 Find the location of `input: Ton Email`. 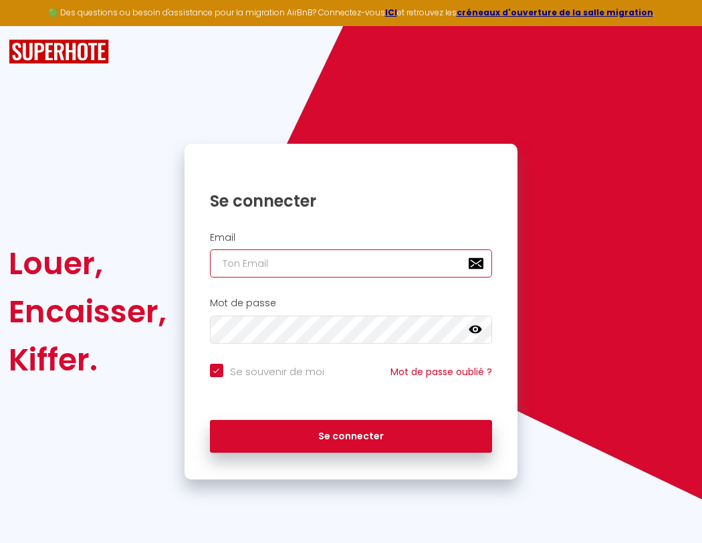

input: Ton Email is located at coordinates (351, 264).